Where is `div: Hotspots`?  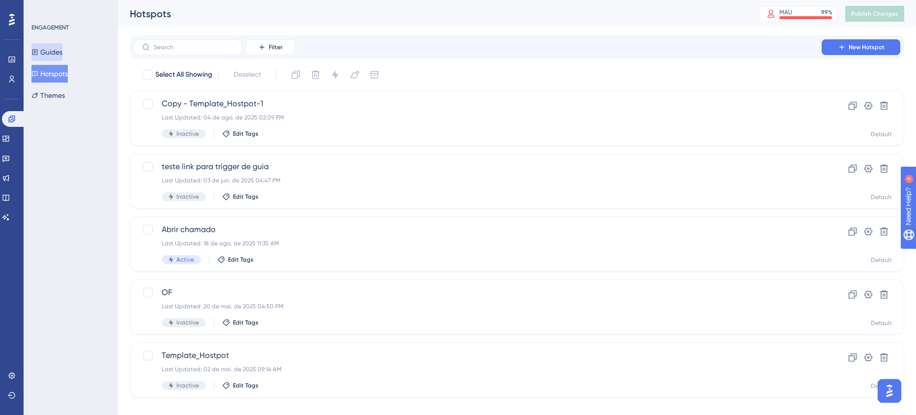 div: Hotspots is located at coordinates (432, 14).